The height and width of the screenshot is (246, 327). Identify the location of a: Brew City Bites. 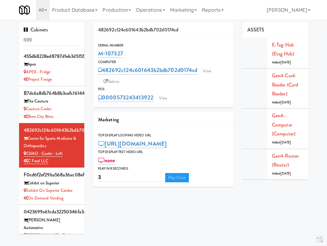
(39, 116).